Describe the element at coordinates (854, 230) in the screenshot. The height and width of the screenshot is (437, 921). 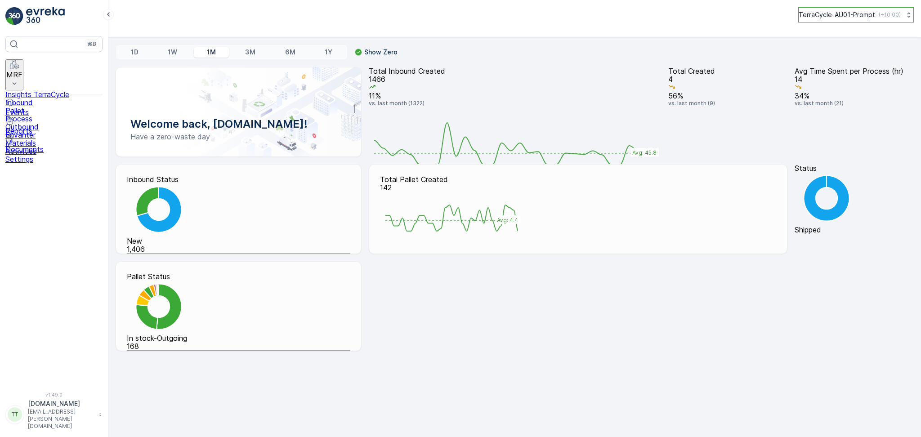
I see `p: Shipped` at that location.